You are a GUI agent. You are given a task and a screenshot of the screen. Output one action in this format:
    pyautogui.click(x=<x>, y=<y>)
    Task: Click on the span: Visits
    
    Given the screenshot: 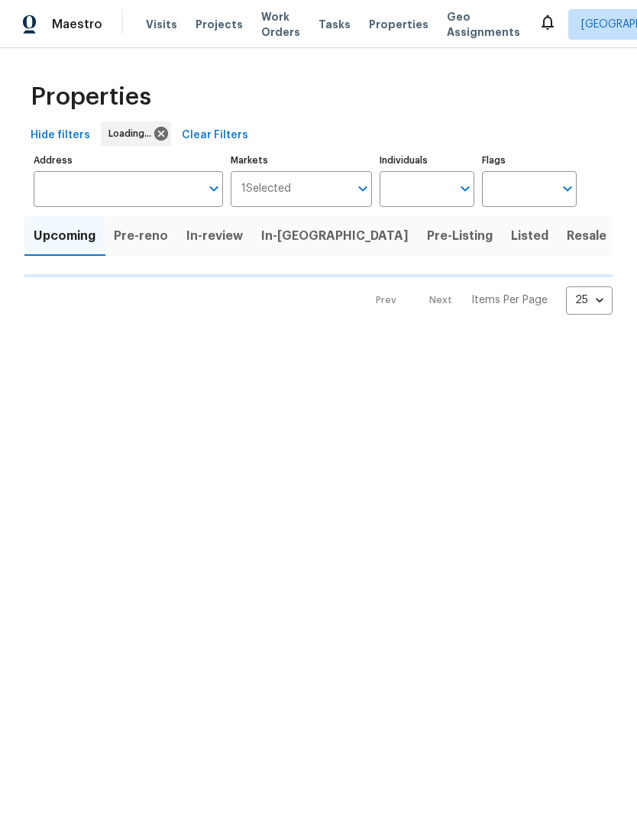 What is the action you would take?
    pyautogui.click(x=161, y=24)
    